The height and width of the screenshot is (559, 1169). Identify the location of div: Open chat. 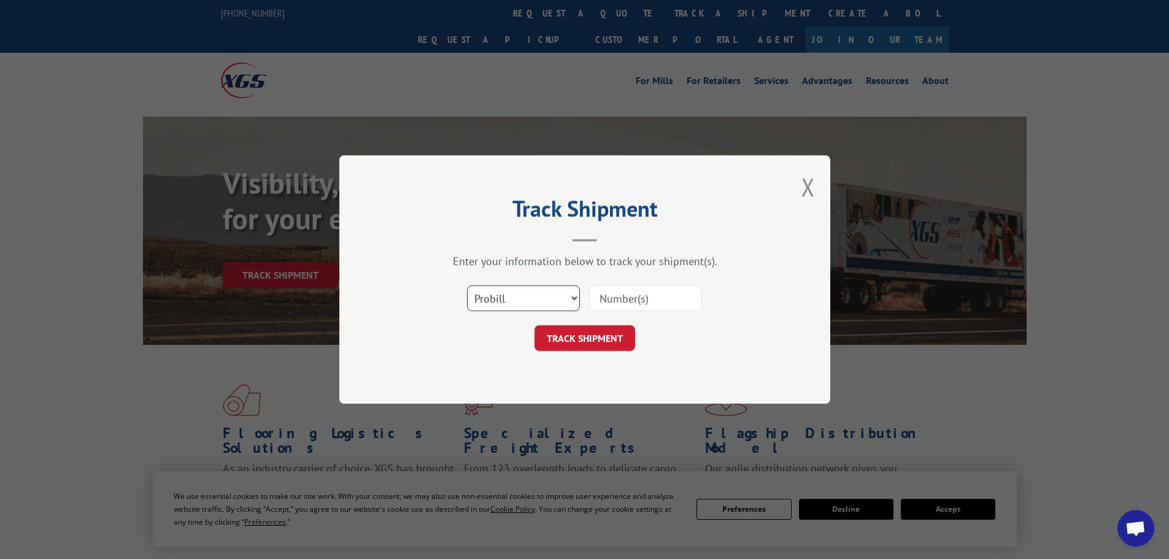
(1136, 529).